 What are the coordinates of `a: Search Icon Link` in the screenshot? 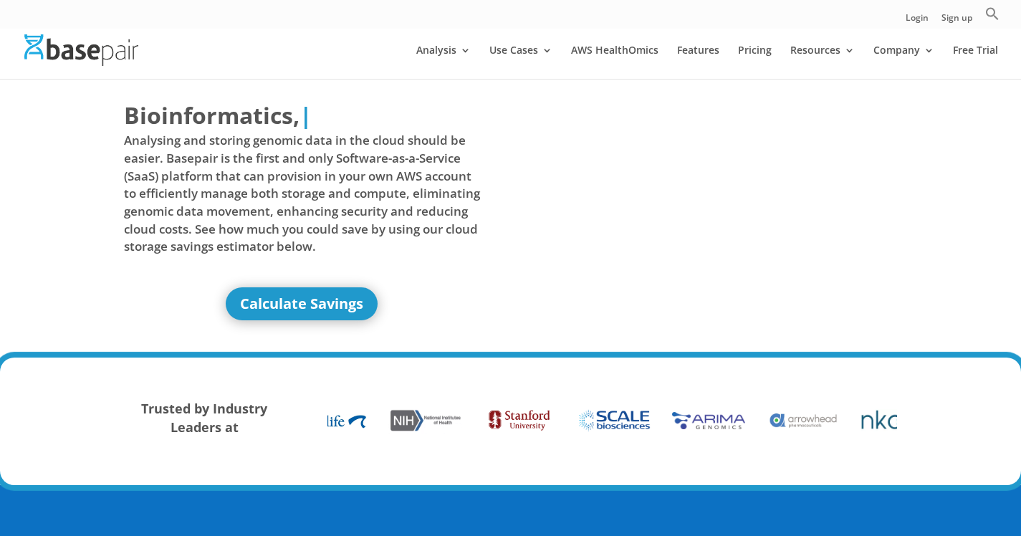 It's located at (992, 17).